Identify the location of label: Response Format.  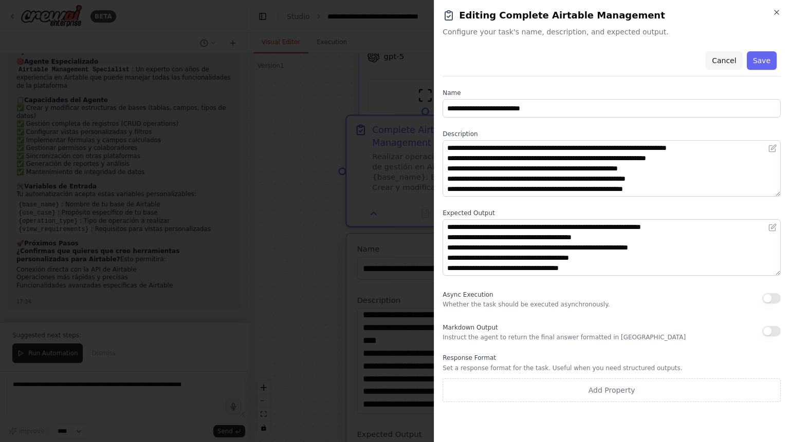
(612, 358).